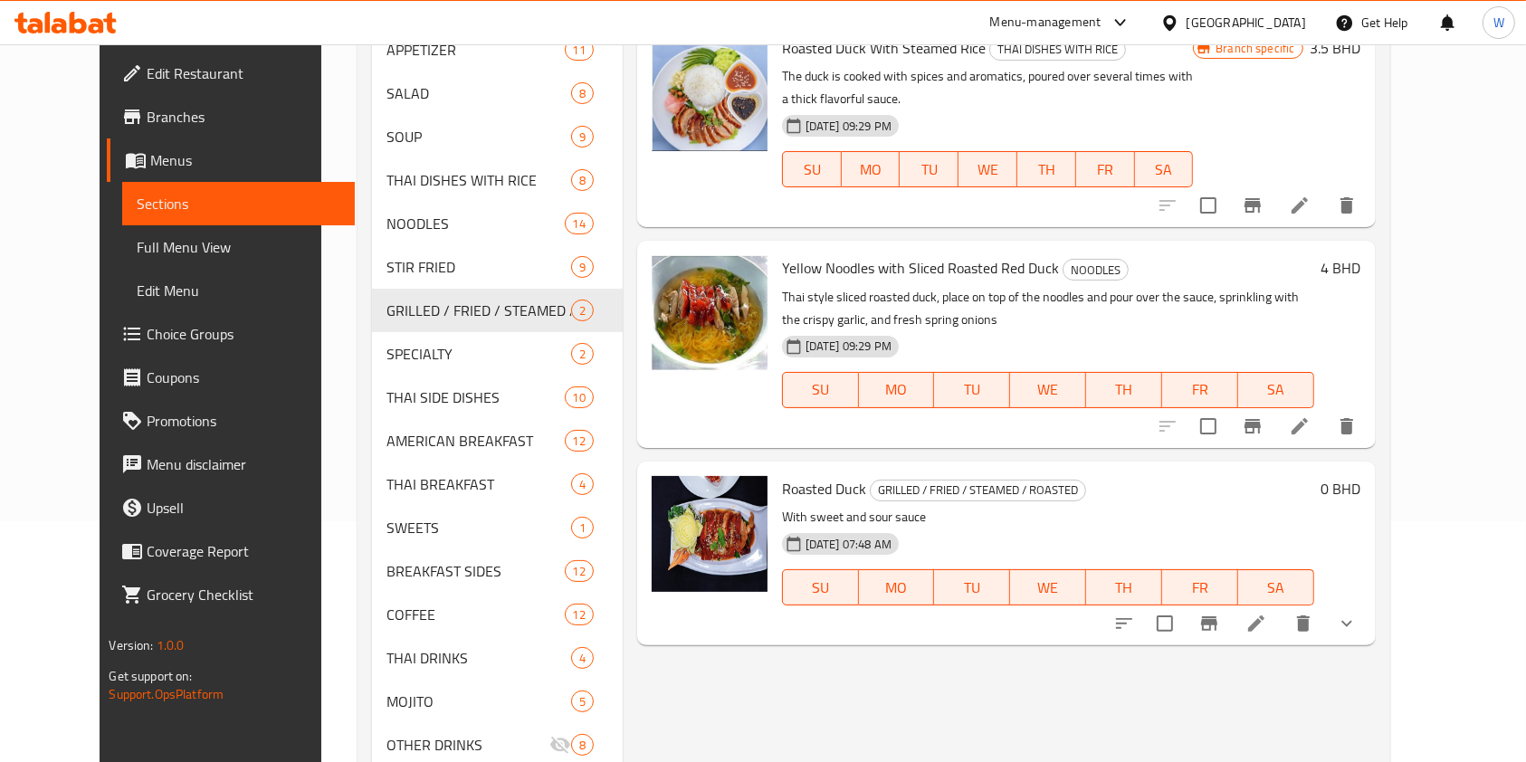 Image resolution: width=1526 pixels, height=762 pixels. Describe the element at coordinates (475, 615) in the screenshot. I see `span: COFFEE` at that location.